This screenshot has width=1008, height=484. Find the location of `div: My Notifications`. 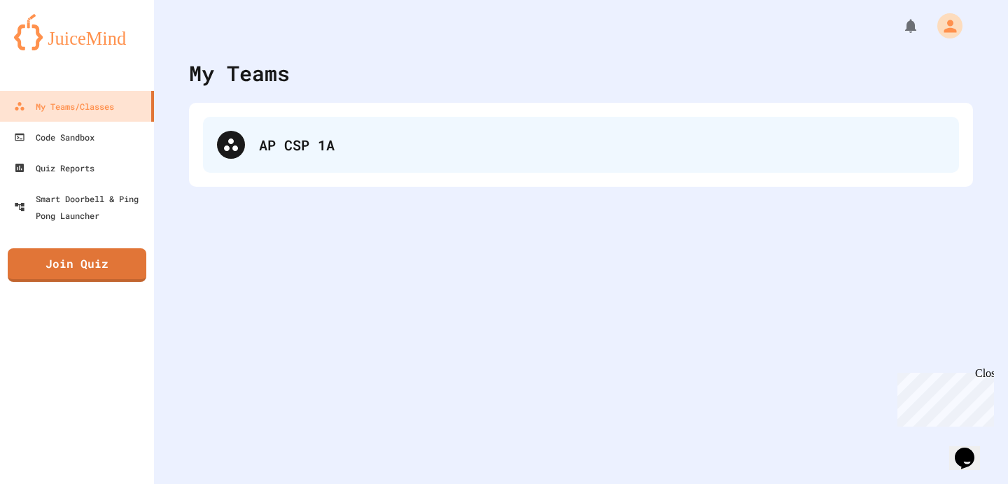

div: My Notifications is located at coordinates (900, 26).